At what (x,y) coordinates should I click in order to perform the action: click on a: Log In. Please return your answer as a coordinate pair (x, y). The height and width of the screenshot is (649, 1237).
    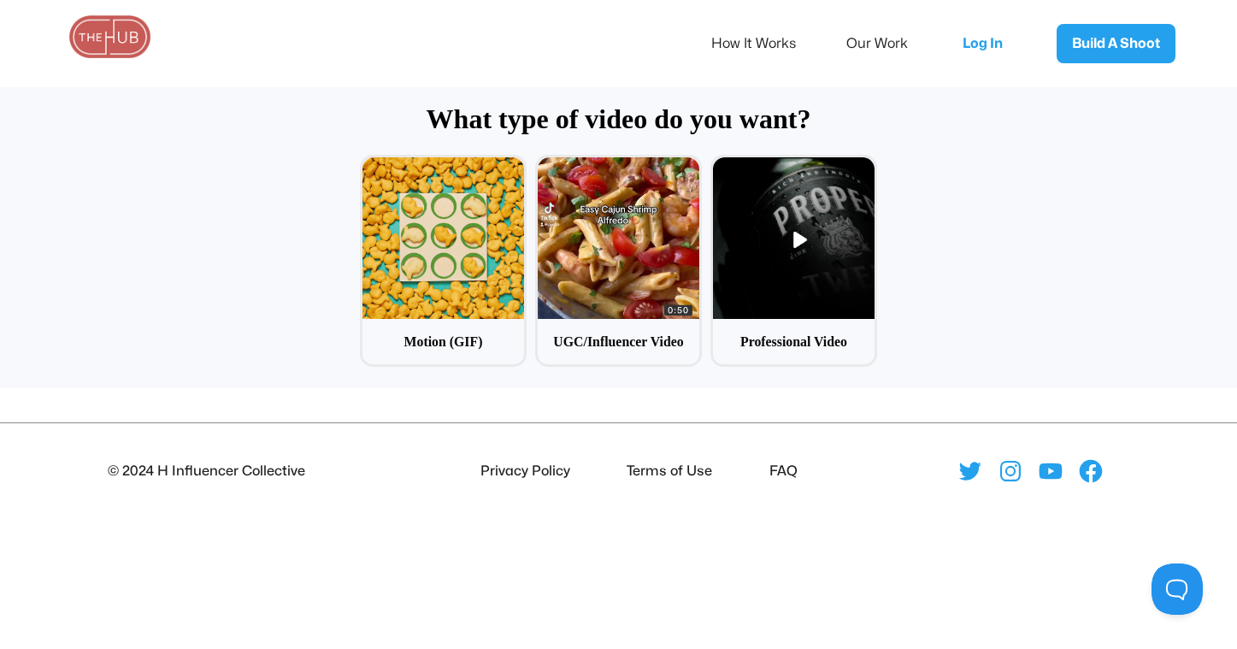
    Looking at the image, I should click on (988, 44).